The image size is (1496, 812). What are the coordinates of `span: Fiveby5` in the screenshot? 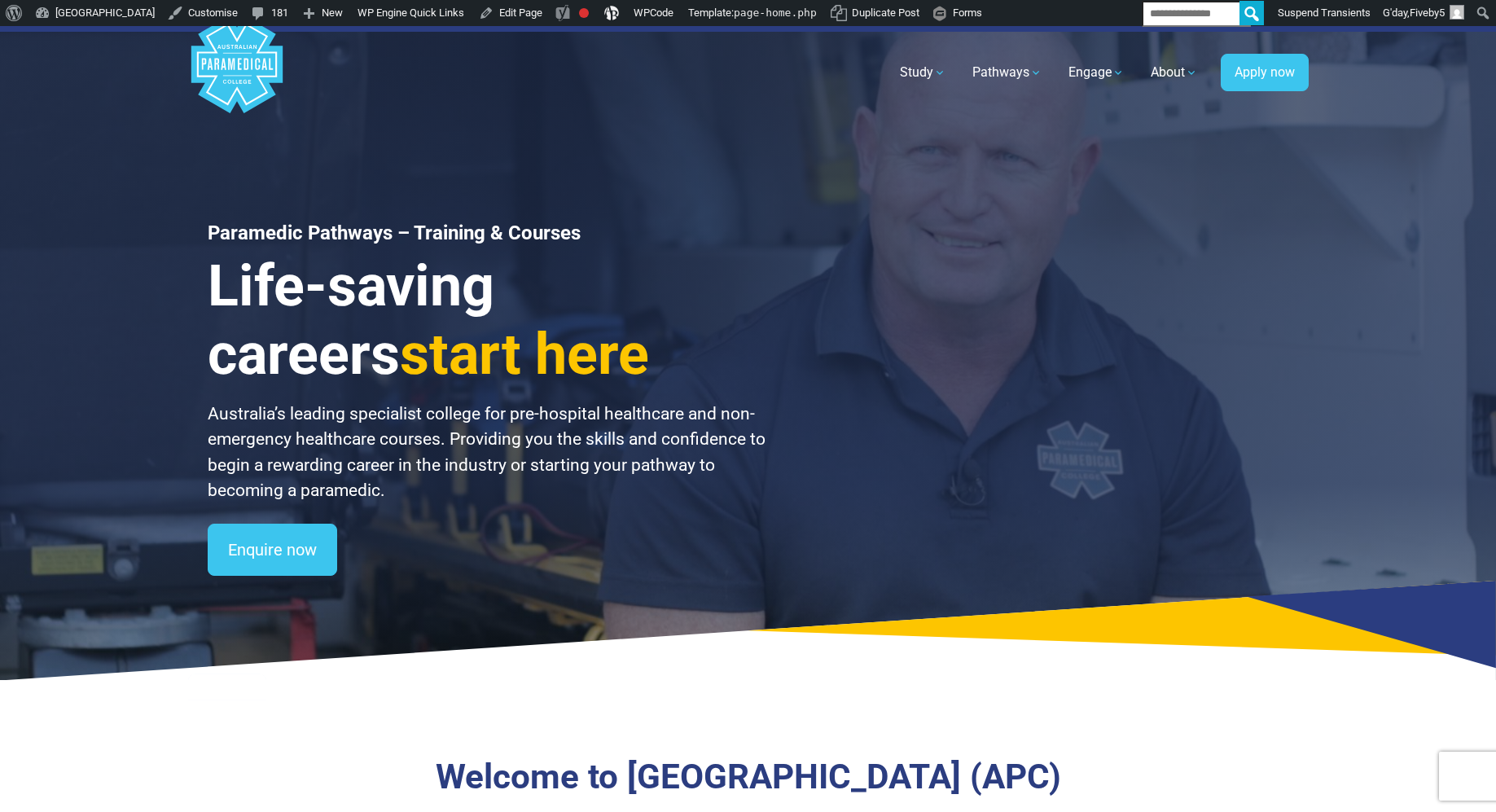 It's located at (1427, 12).